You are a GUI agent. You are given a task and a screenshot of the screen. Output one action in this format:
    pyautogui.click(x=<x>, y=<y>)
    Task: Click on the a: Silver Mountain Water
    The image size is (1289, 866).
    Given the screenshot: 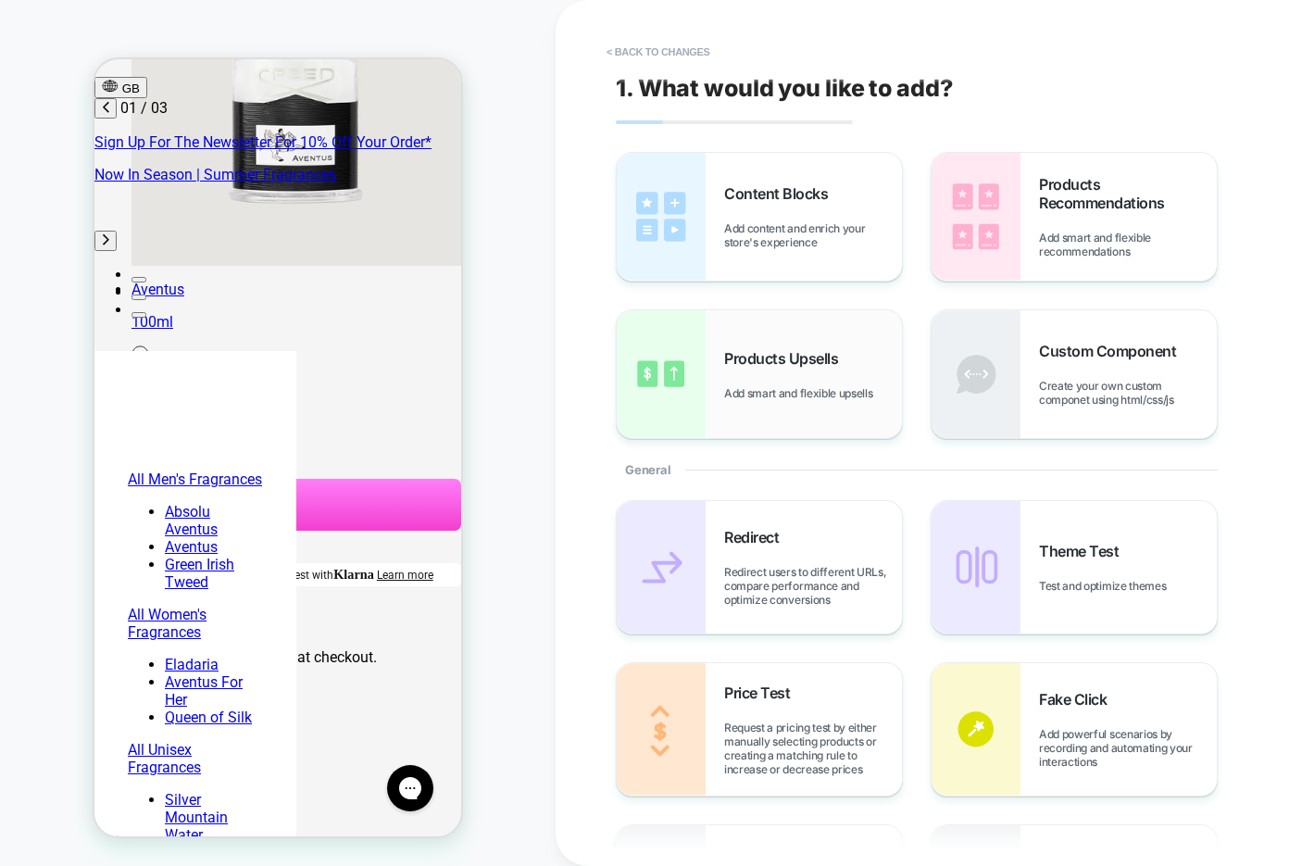 What is the action you would take?
    pyautogui.click(x=102, y=757)
    